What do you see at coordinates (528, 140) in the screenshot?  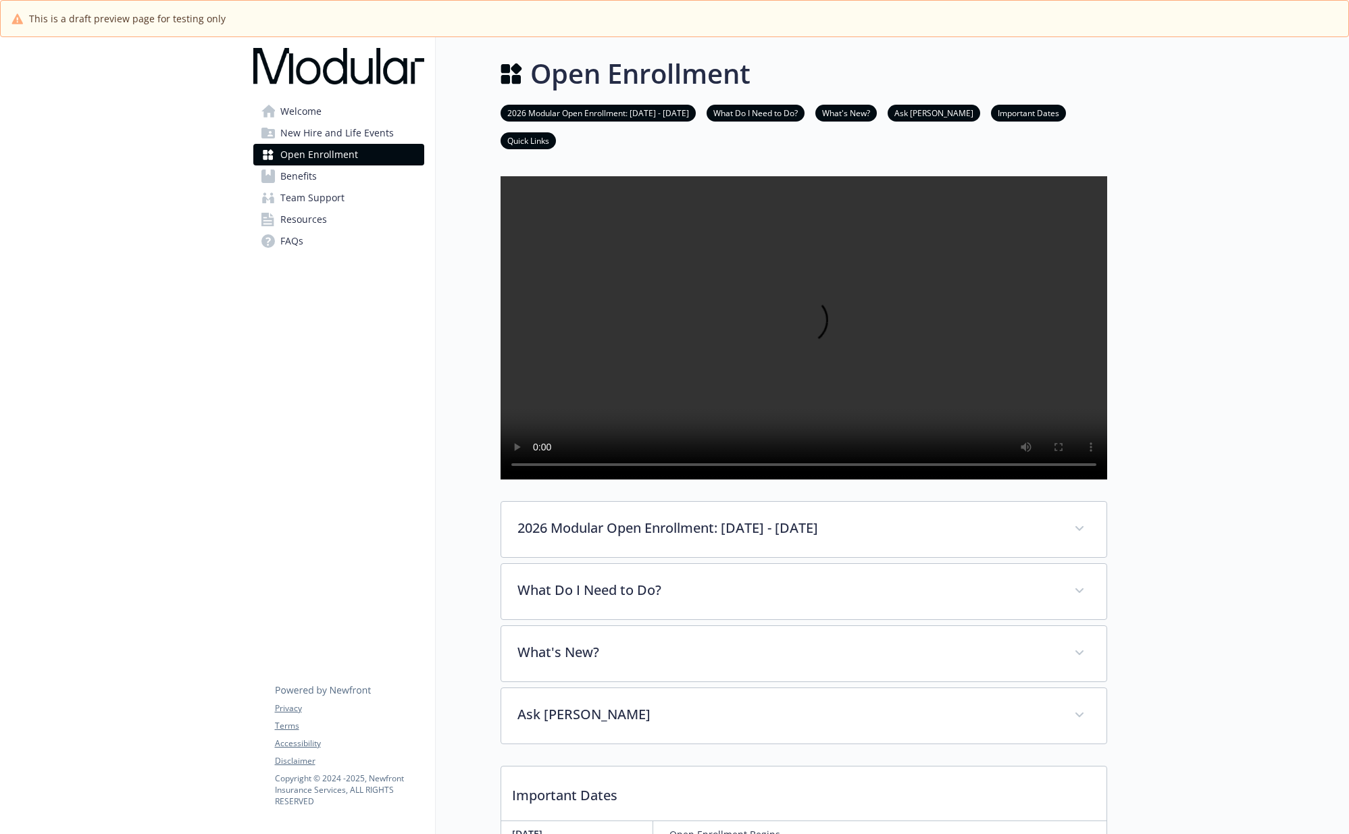 I see `a: Quick Links` at bounding box center [528, 140].